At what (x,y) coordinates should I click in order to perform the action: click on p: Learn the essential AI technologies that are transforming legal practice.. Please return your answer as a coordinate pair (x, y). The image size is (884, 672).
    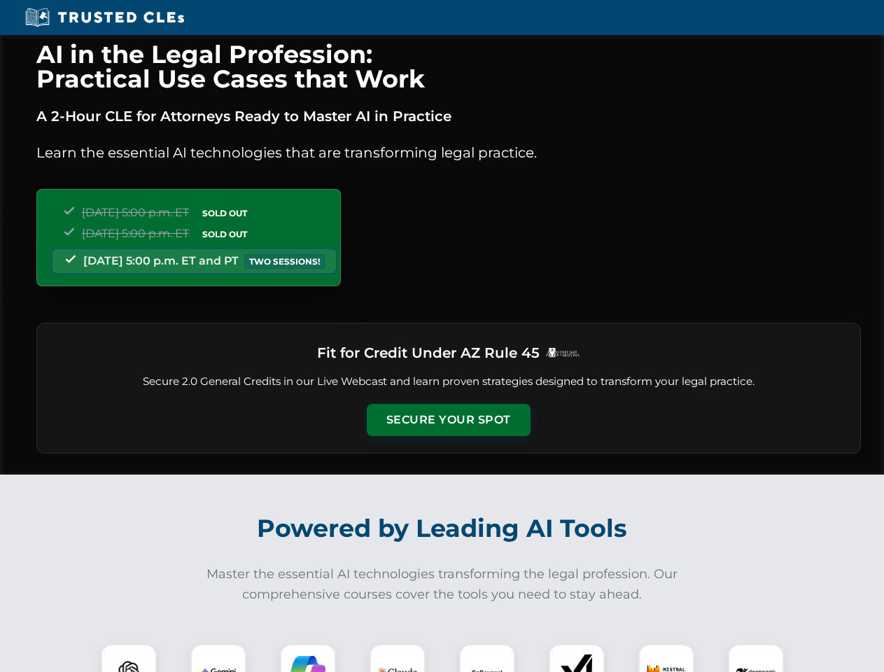
    Looking at the image, I should click on (449, 153).